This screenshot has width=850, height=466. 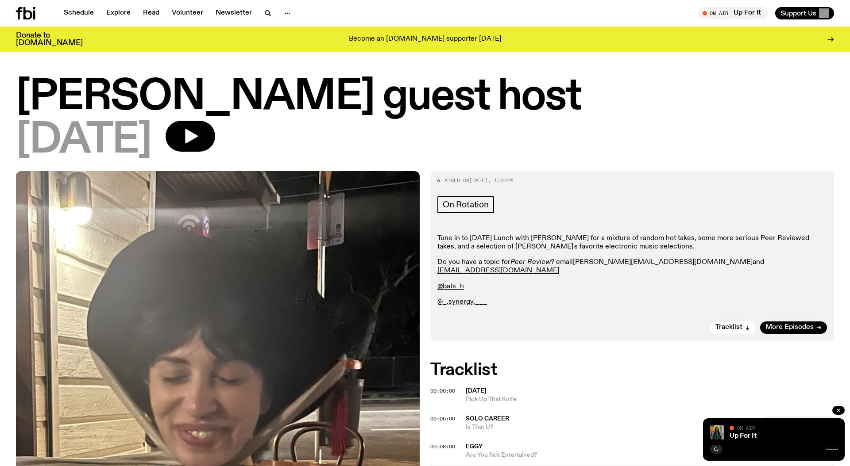 What do you see at coordinates (443, 419) in the screenshot?
I see `span: 00:05:00` at bounding box center [443, 419].